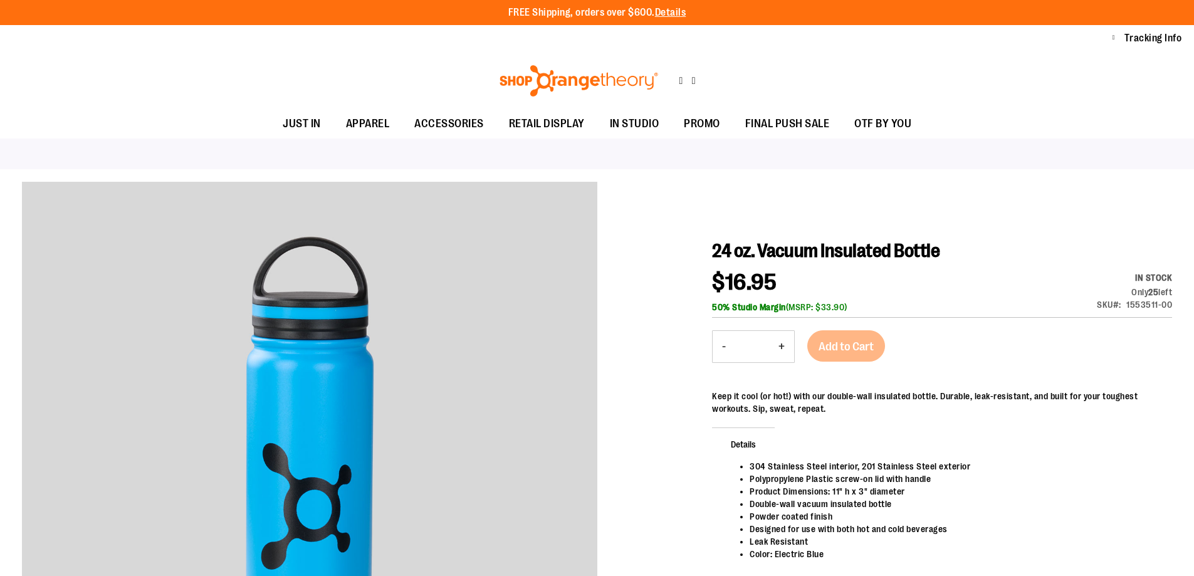  I want to click on a: APPAREL, so click(368, 124).